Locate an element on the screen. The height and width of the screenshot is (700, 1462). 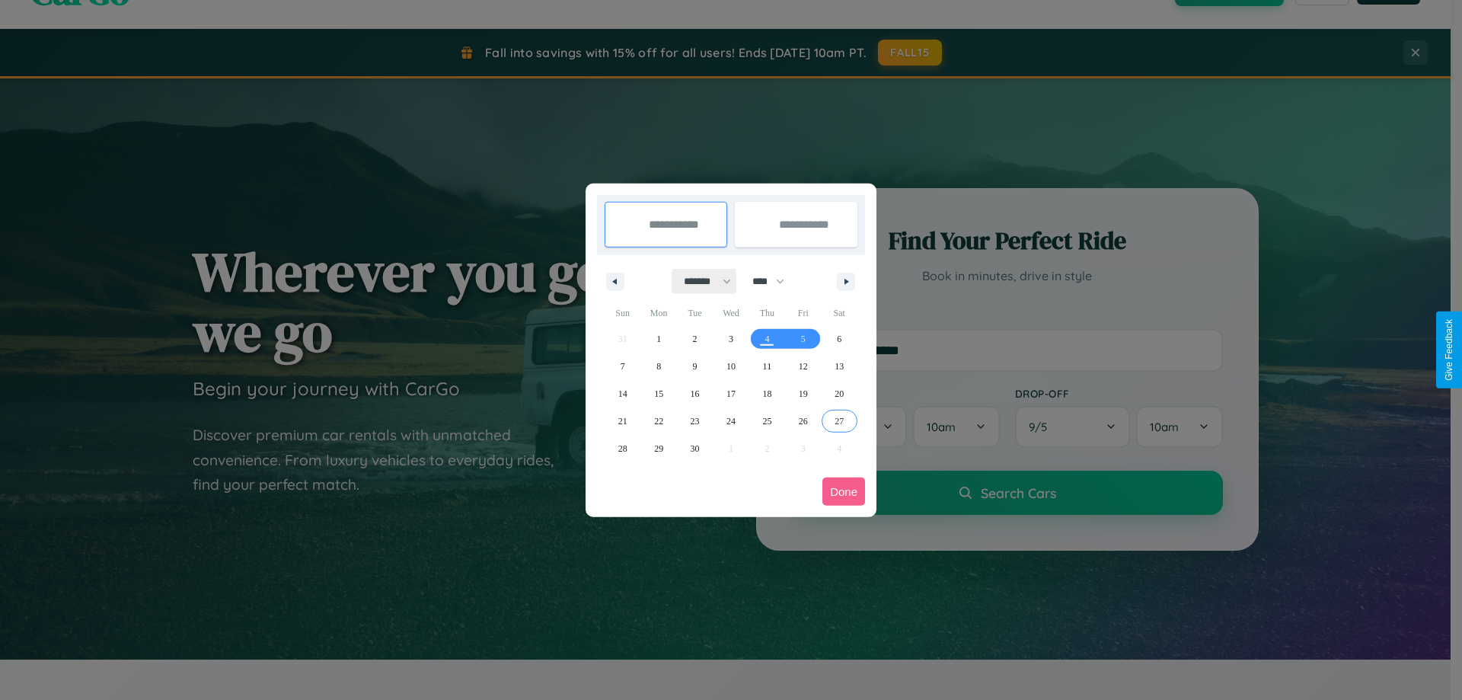
button: 22 is located at coordinates (658, 421).